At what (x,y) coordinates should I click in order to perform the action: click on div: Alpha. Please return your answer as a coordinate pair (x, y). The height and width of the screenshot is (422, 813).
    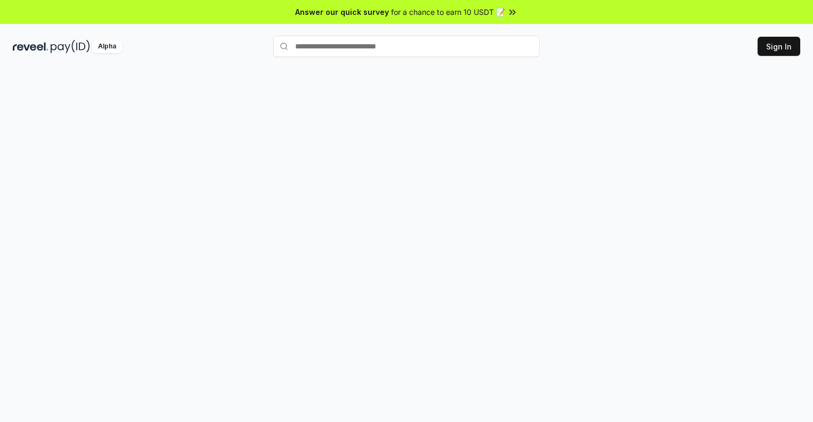
    Looking at the image, I should click on (107, 46).